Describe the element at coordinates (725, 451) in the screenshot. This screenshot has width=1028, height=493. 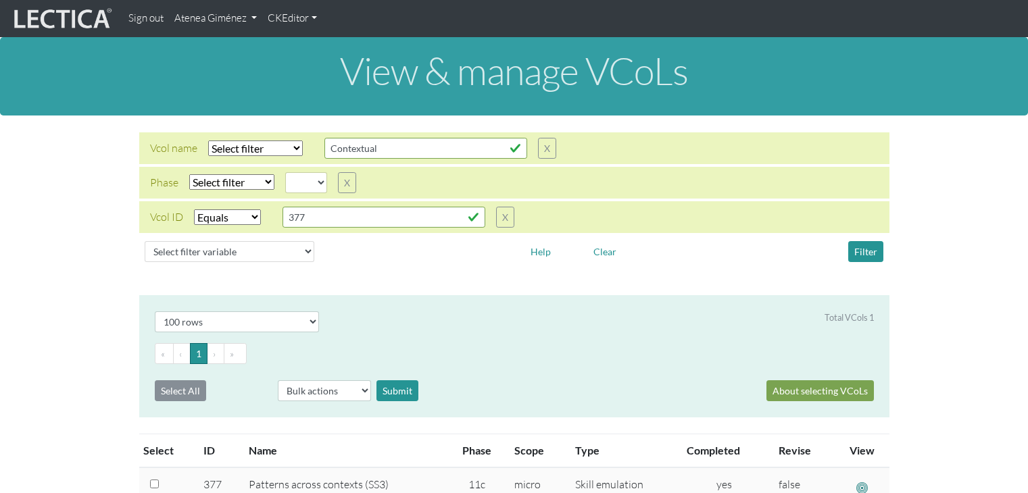
I see `th: Completed` at that location.